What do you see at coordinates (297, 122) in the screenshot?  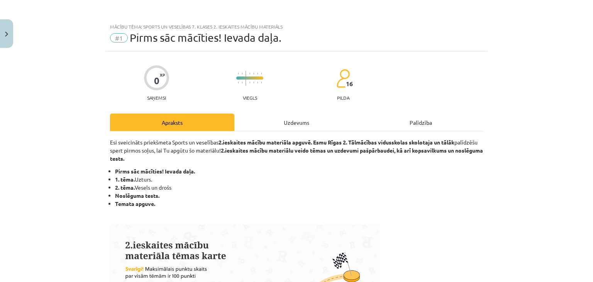 I see `div: Uzdevums` at bounding box center [297, 122].